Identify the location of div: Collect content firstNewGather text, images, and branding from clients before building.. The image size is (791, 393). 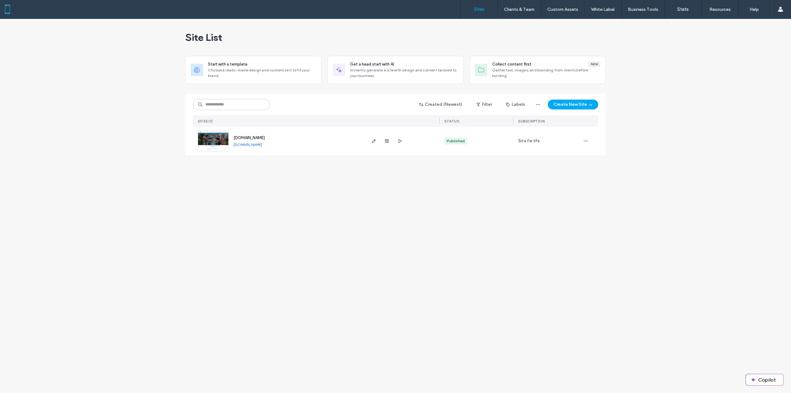
(538, 70).